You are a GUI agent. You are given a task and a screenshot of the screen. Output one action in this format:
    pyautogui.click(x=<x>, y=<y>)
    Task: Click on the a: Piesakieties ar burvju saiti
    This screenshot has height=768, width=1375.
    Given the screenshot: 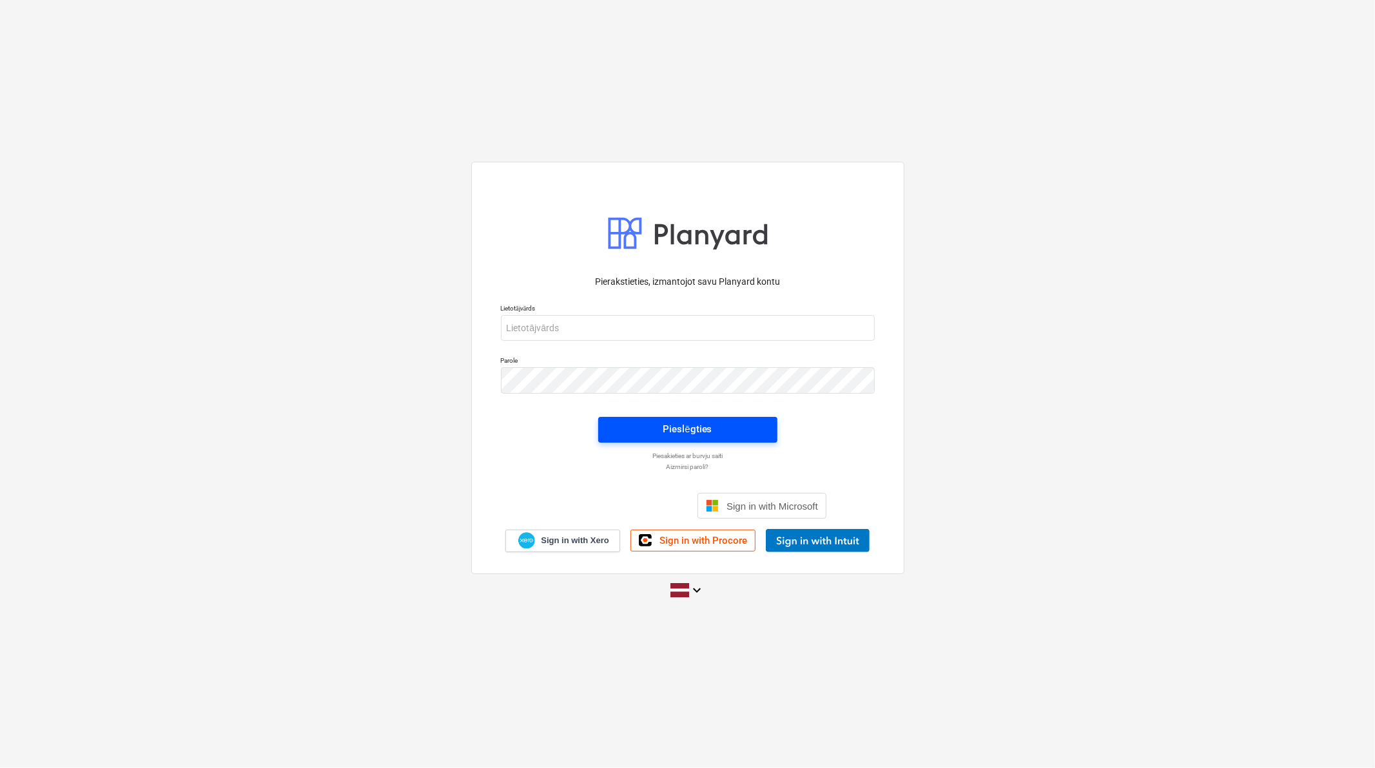 What is the action you would take?
    pyautogui.click(x=688, y=456)
    